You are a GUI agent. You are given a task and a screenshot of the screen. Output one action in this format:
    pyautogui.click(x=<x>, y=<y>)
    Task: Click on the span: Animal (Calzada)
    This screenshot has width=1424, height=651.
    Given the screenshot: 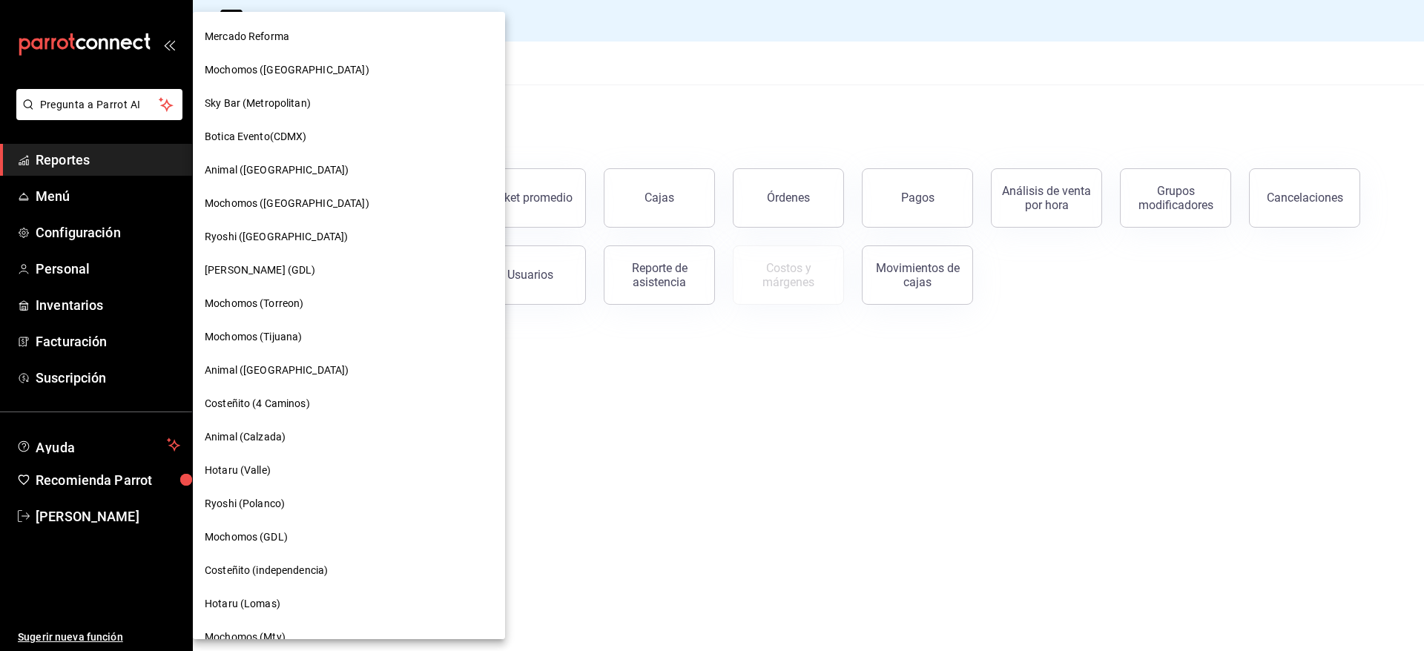 What is the action you would take?
    pyautogui.click(x=245, y=437)
    